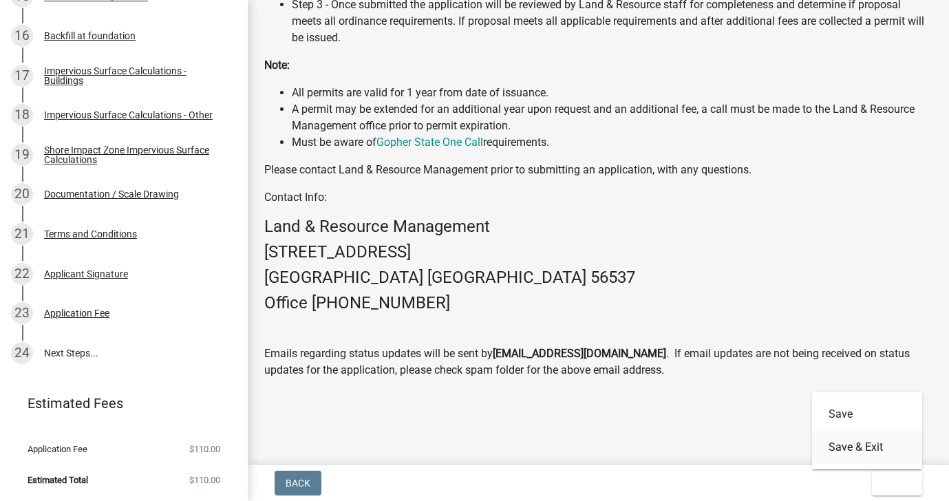 The width and height of the screenshot is (949, 501). I want to click on span: Application Fee, so click(57, 449).